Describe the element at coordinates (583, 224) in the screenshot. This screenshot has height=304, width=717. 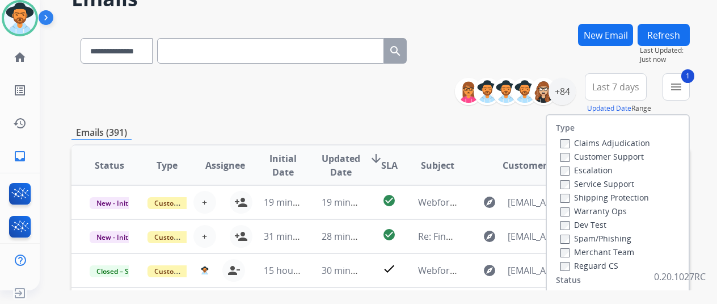
I see `label: Dev Test` at that location.